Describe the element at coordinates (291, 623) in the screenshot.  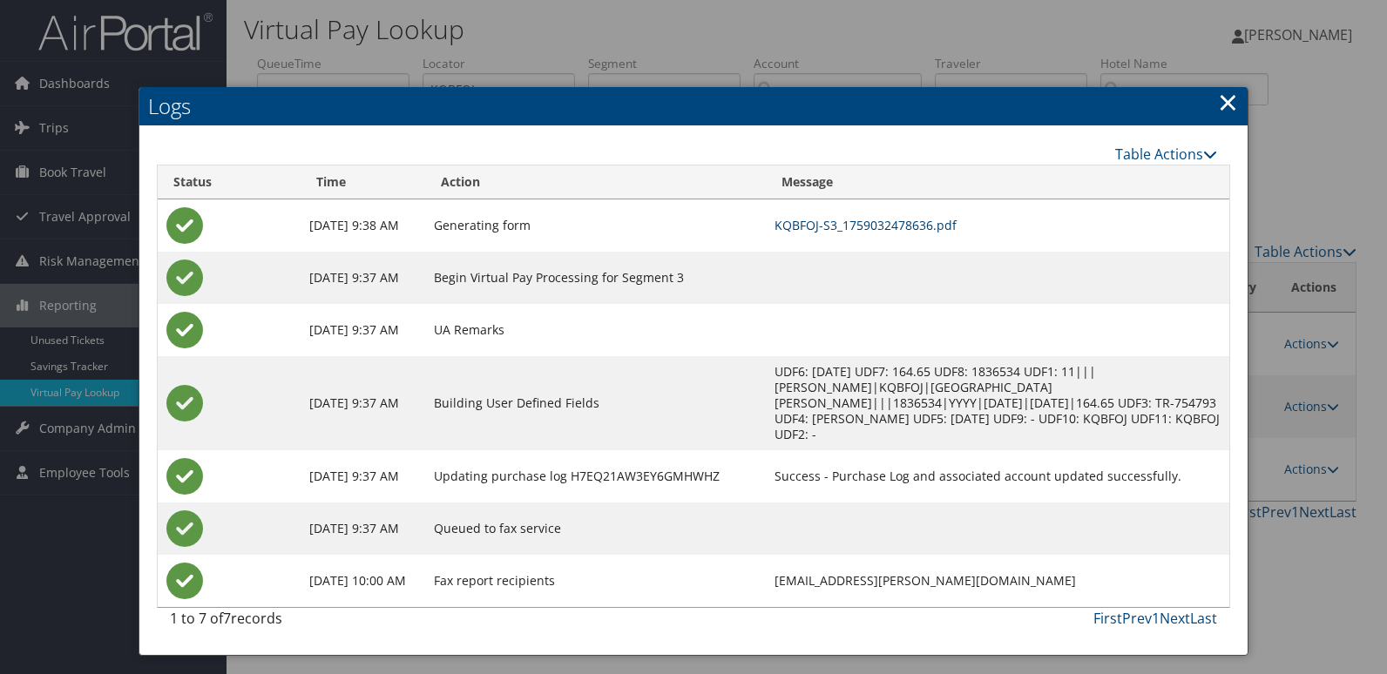
I see `div: 1 to 7 of records` at that location.